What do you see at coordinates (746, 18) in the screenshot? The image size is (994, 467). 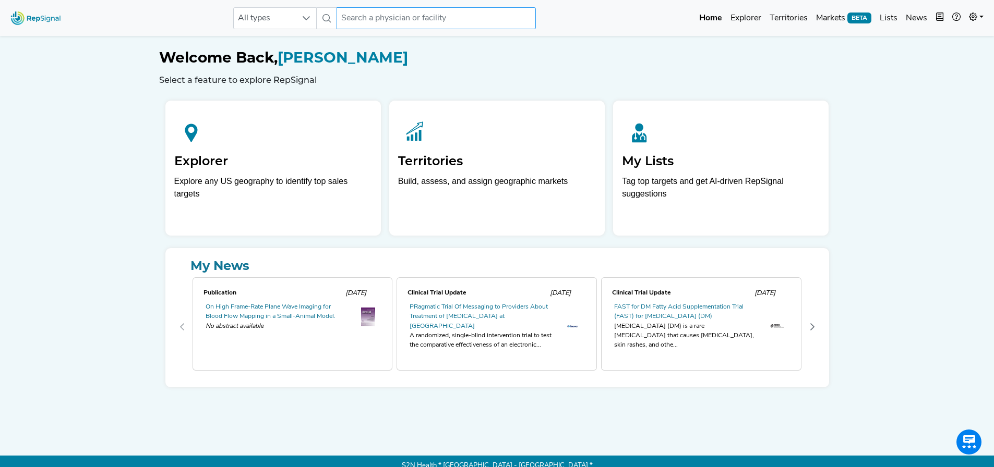 I see `a: Explorer` at bounding box center [746, 18].